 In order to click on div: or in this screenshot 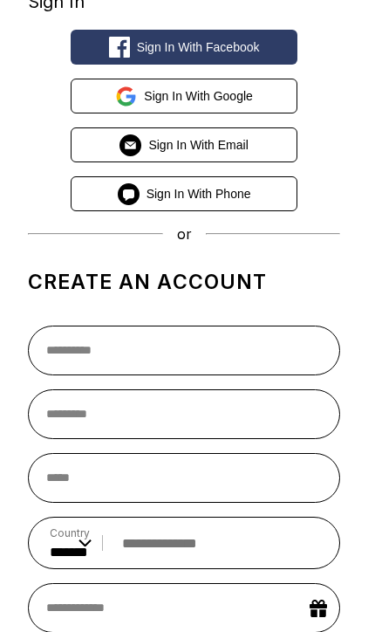, I will do `click(184, 234)`.